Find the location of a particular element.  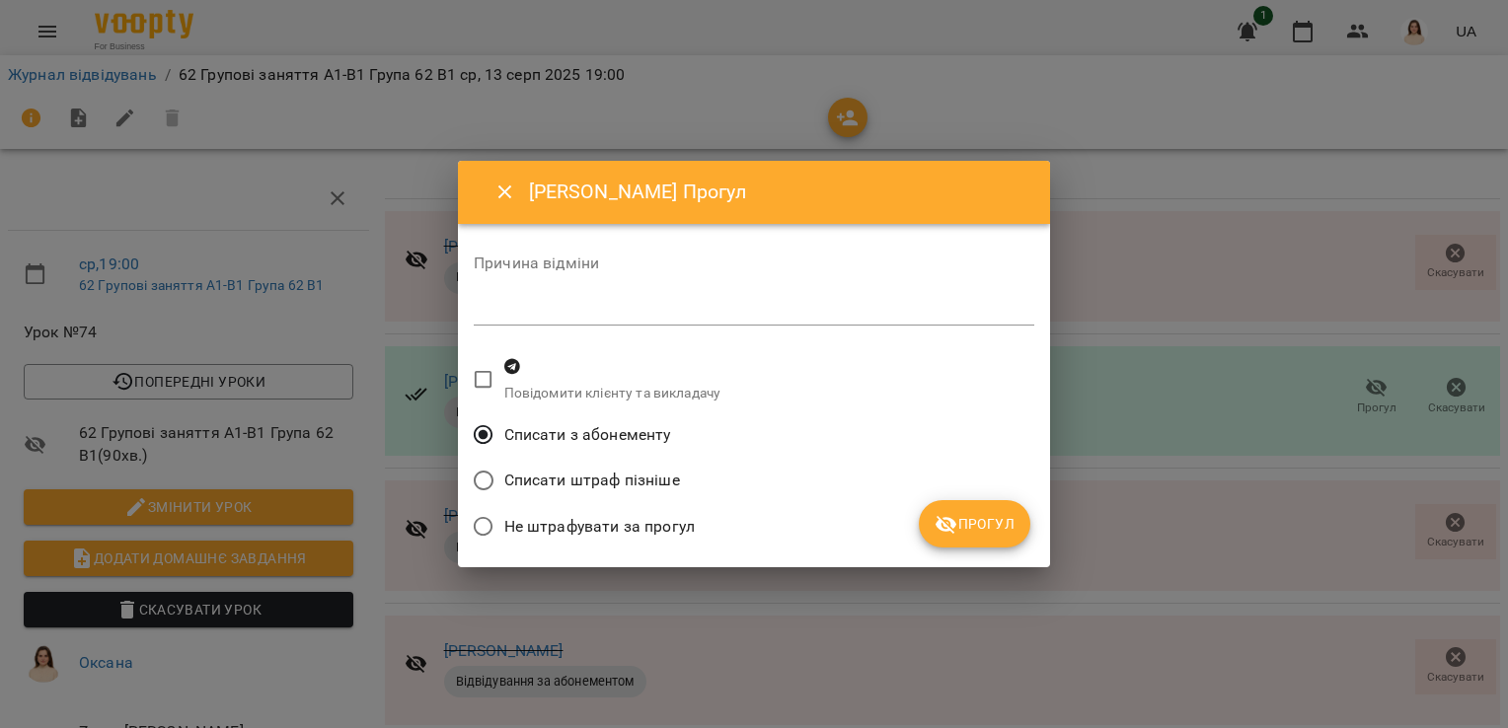

button: Close is located at coordinates (505, 192).